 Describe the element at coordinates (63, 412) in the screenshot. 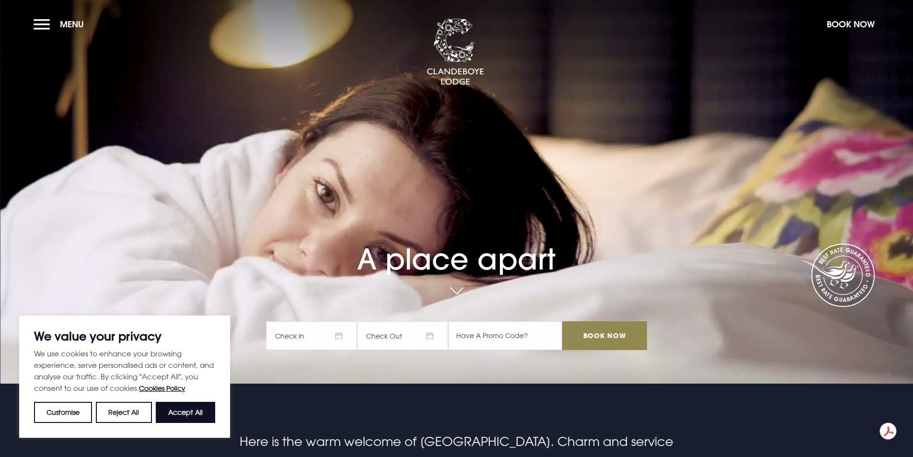

I see `button: Customise` at that location.